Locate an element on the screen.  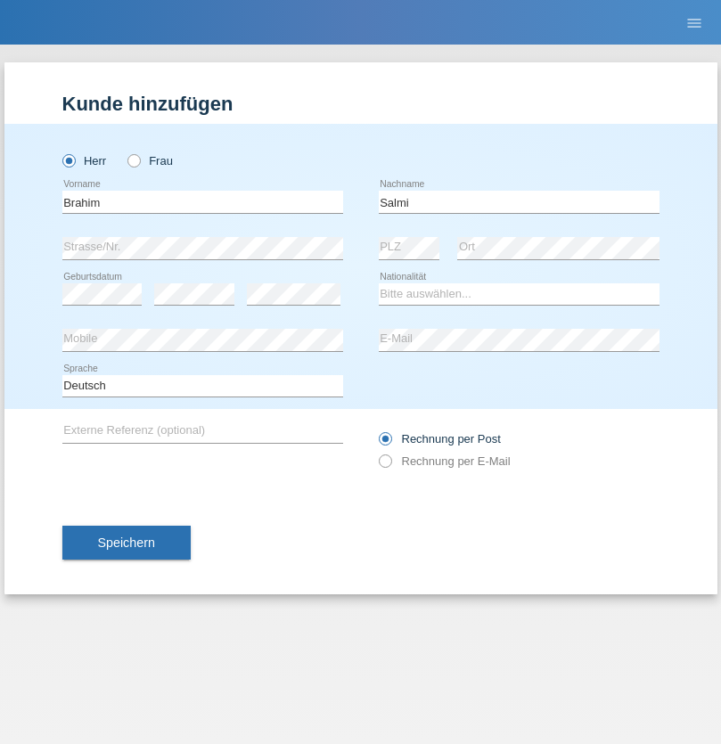
label: Herr is located at coordinates (85, 160).